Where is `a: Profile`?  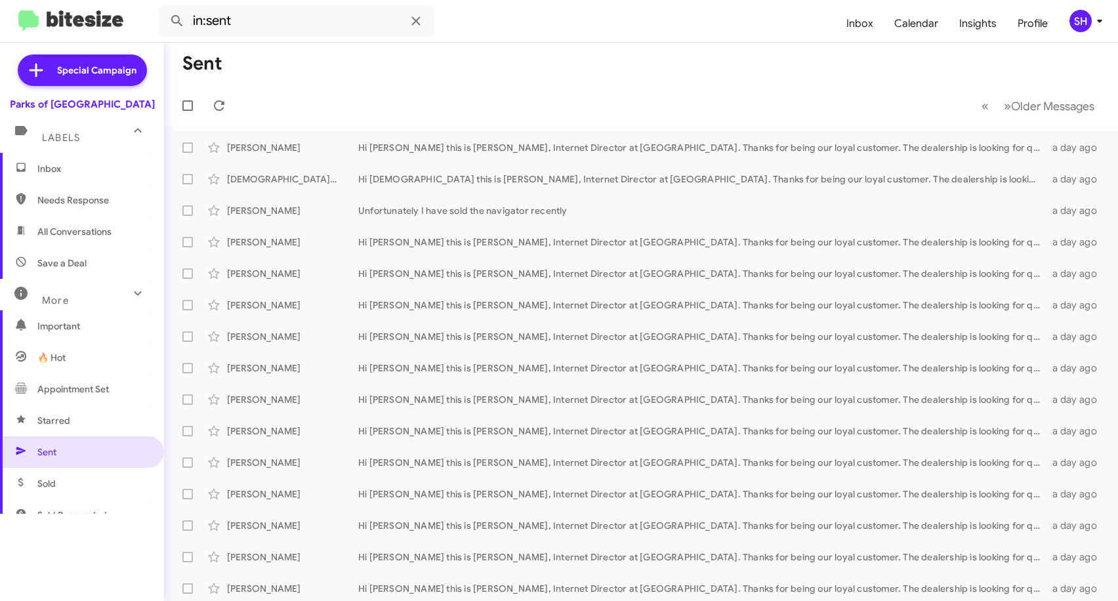 a: Profile is located at coordinates (1033, 24).